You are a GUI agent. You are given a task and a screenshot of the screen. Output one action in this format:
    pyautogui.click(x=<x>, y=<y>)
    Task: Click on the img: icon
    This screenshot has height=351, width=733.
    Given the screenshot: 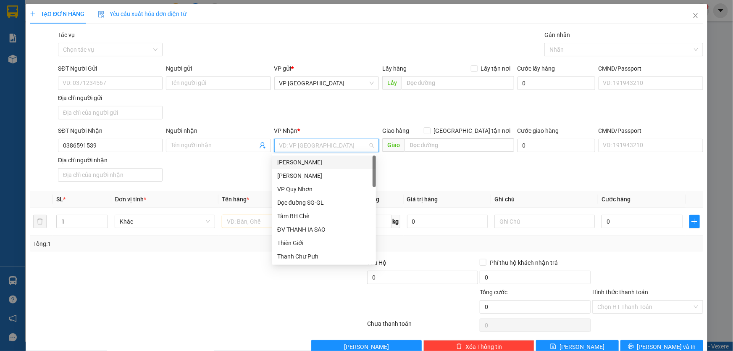 What is the action you would take?
    pyautogui.click(x=101, y=14)
    